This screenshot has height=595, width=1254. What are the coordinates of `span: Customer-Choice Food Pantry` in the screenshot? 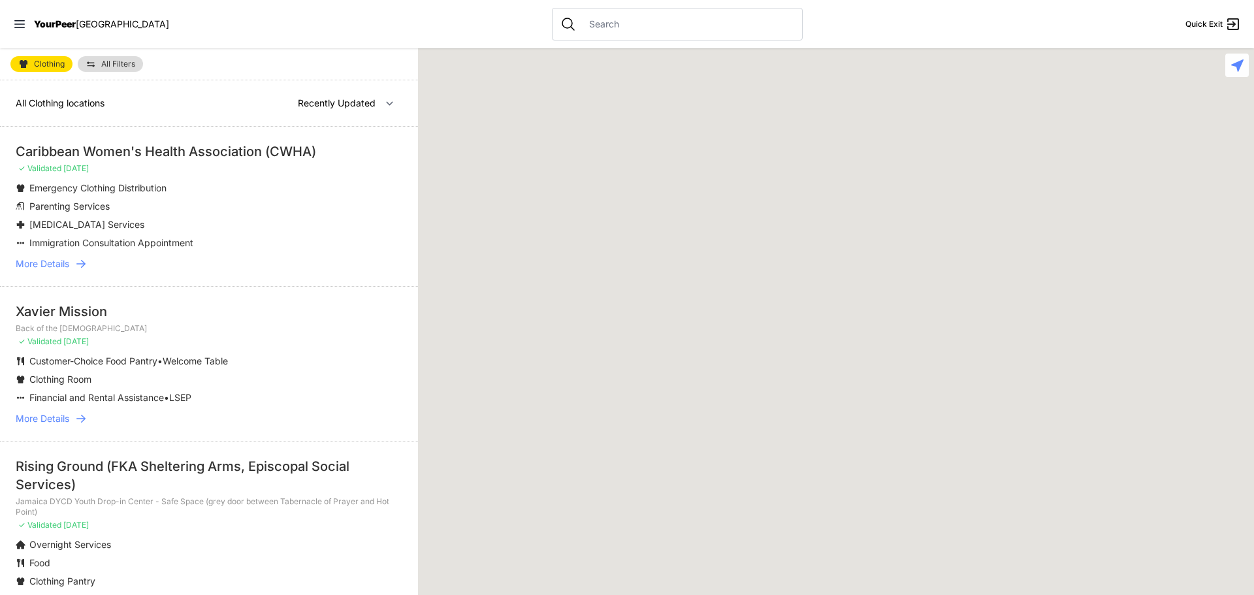 It's located at (93, 360).